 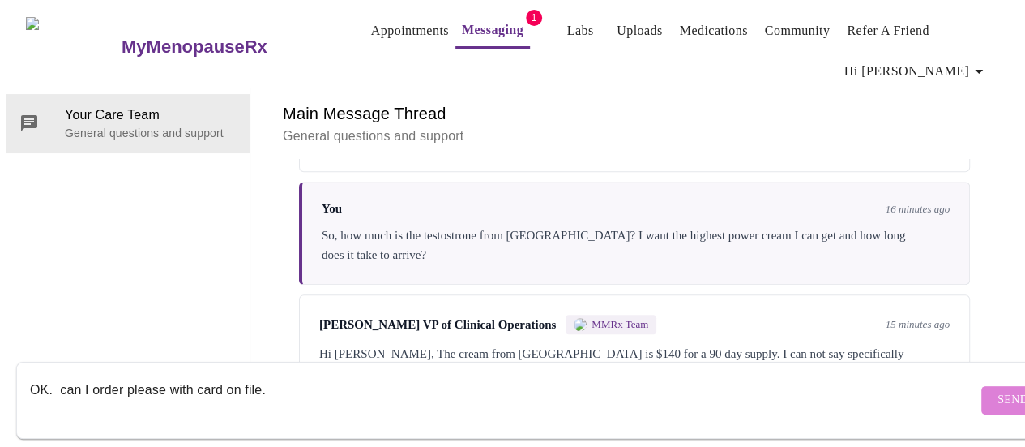 What do you see at coordinates (580, 31) in the screenshot?
I see `a: Labs` at bounding box center [580, 31].